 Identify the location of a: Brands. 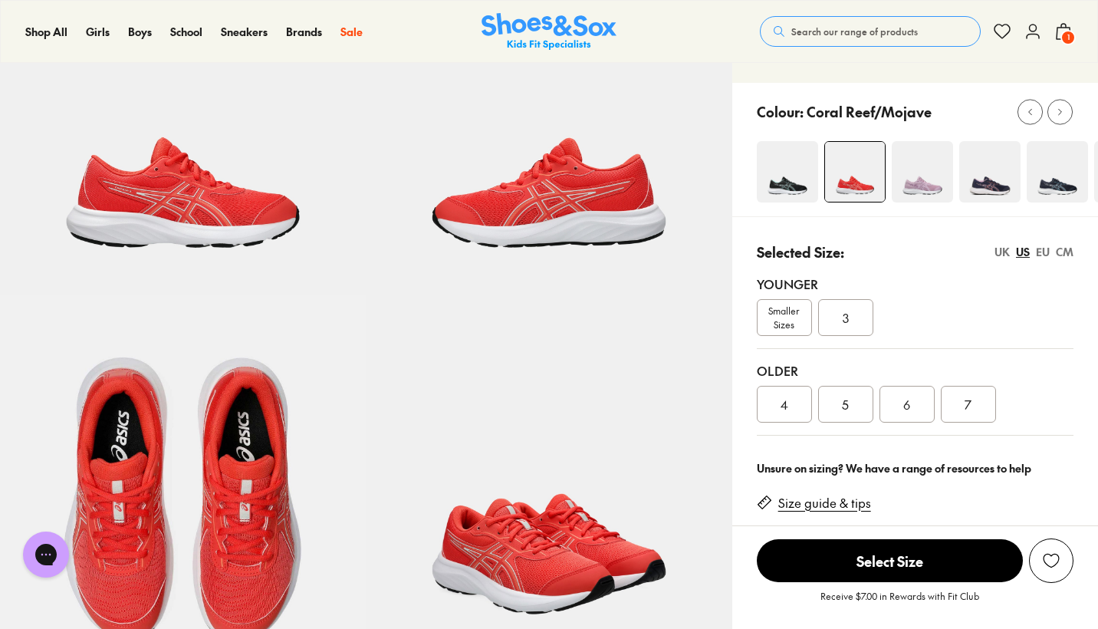
(304, 31).